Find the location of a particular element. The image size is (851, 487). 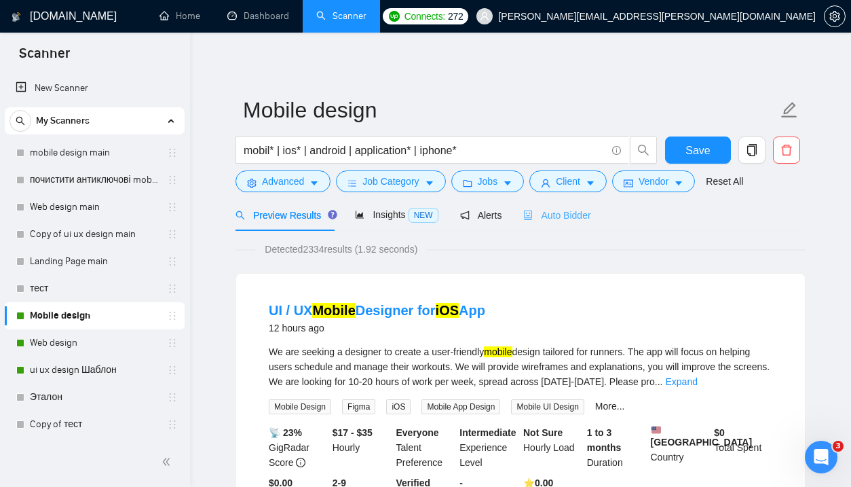

span: 272 is located at coordinates (456, 16).